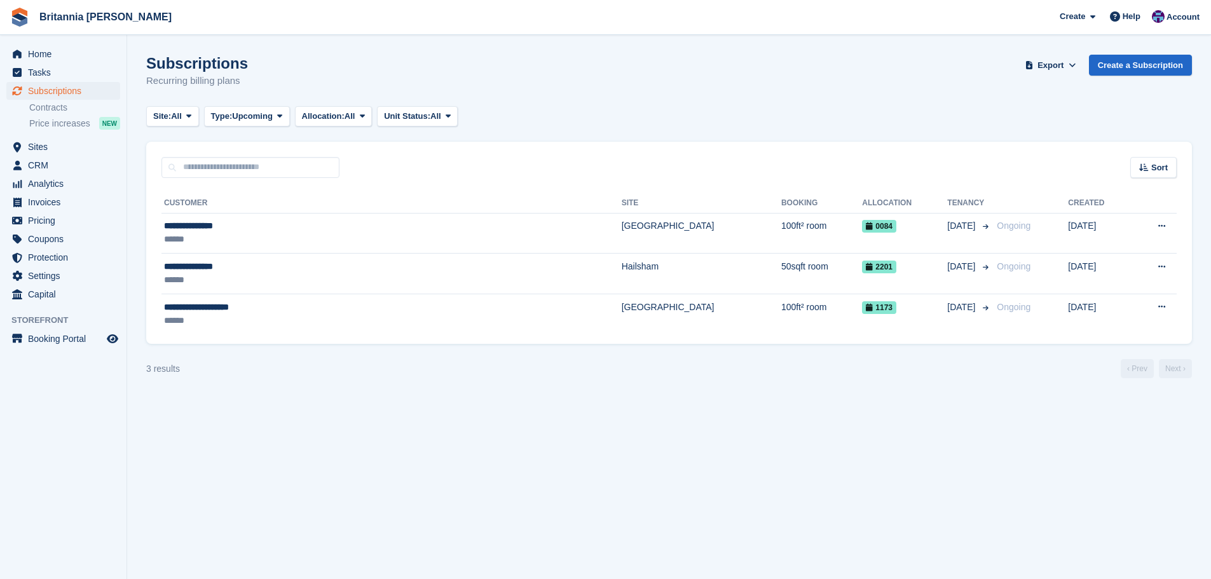  Describe the element at coordinates (821, 203) in the screenshot. I see `th: Booking` at that location.